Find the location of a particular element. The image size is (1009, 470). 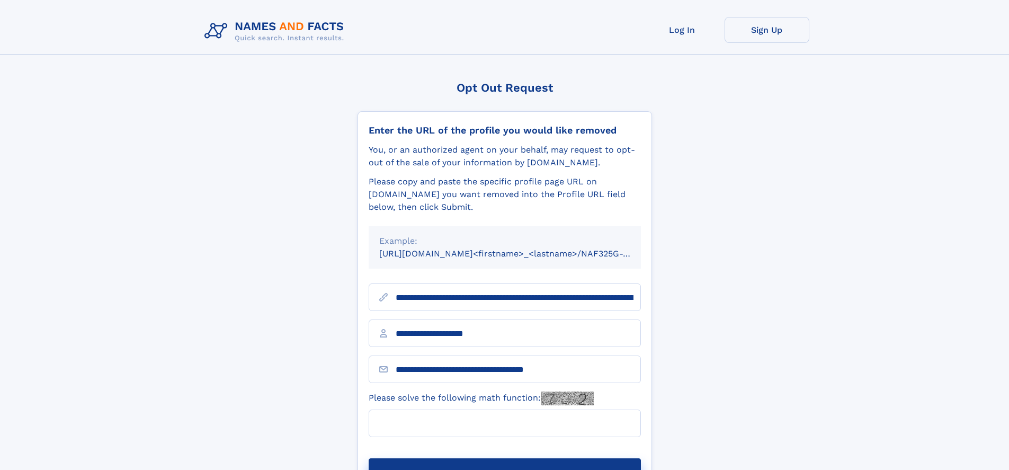

div: Example: is located at coordinates (505, 241).